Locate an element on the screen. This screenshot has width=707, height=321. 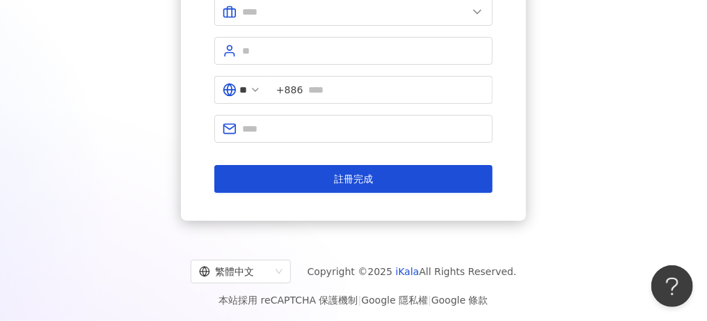
span: 註冊完成 is located at coordinates (353, 179).